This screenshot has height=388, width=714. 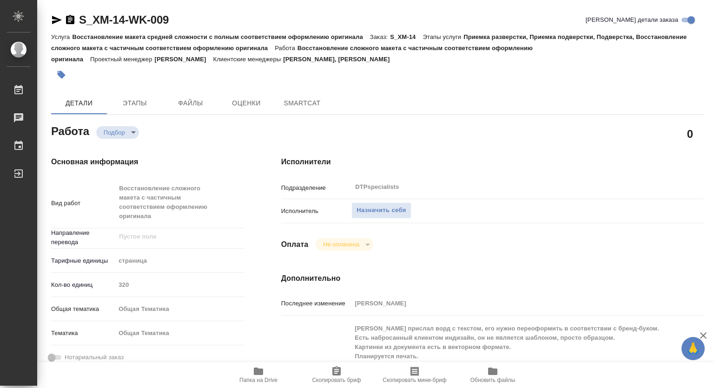 I want to click on p: Общая тематика, so click(x=83, y=309).